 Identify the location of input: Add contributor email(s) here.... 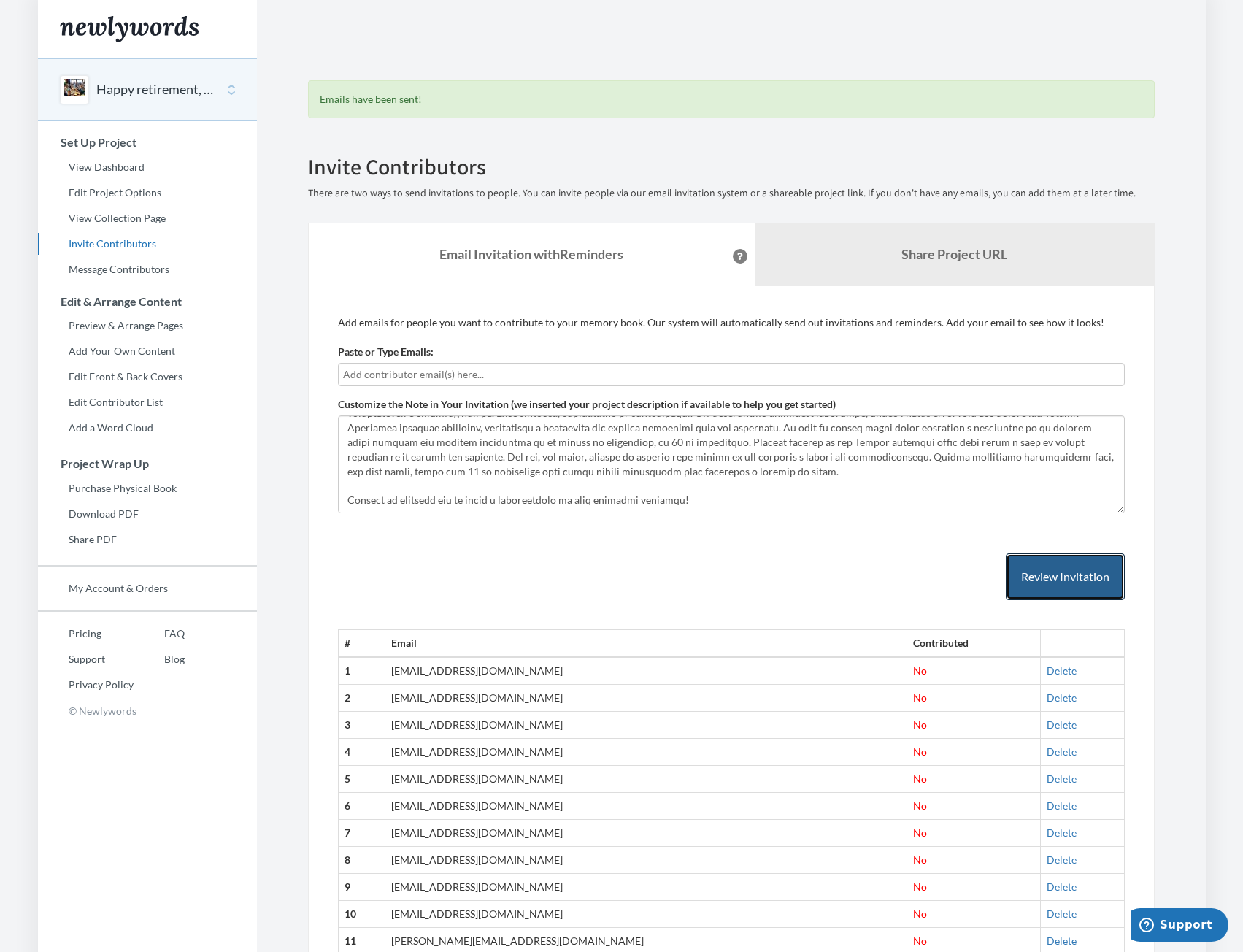
(732, 374).